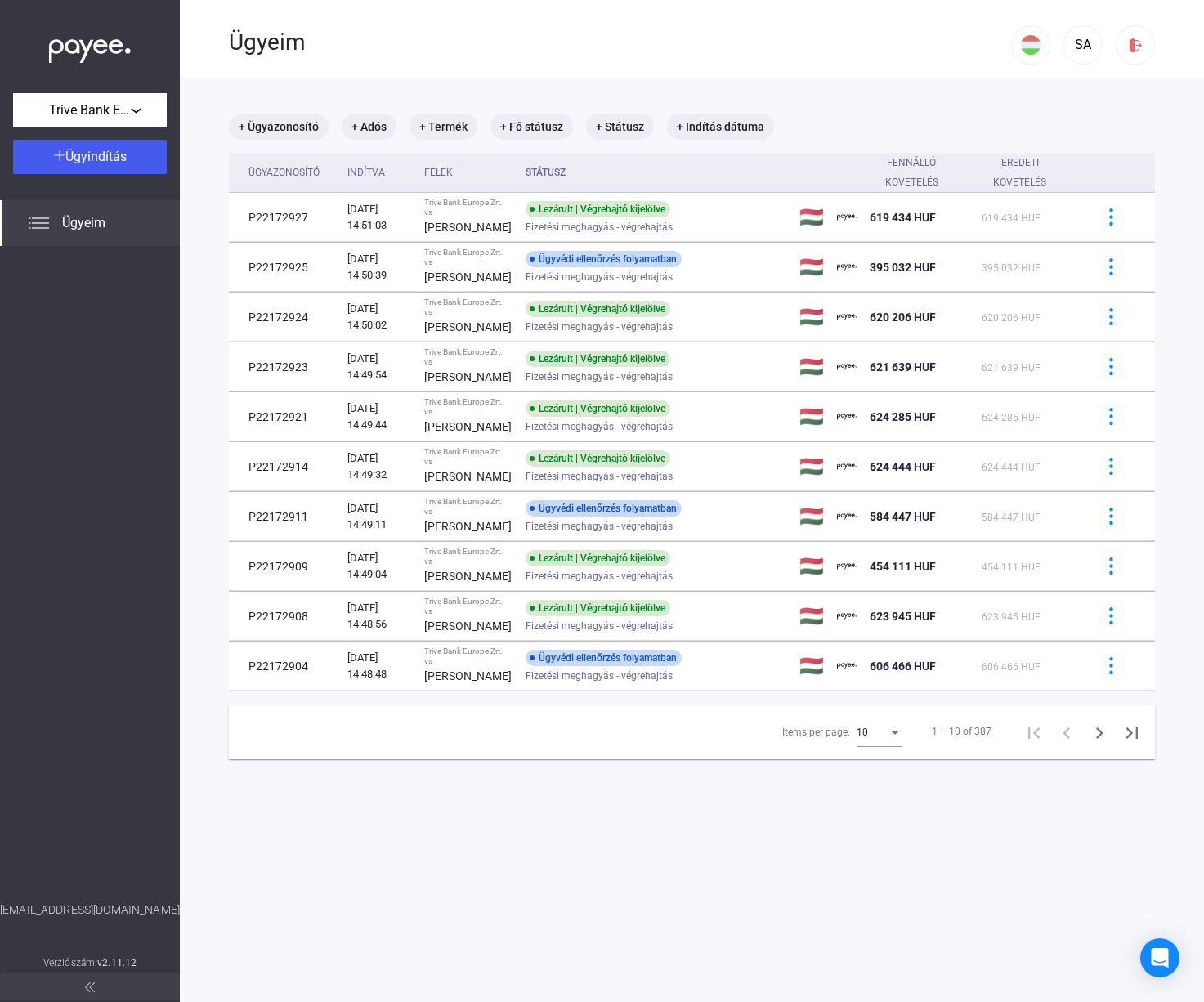 This screenshot has width=1204, height=1002. I want to click on button: Trive Bank Europe Zrt., so click(90, 110).